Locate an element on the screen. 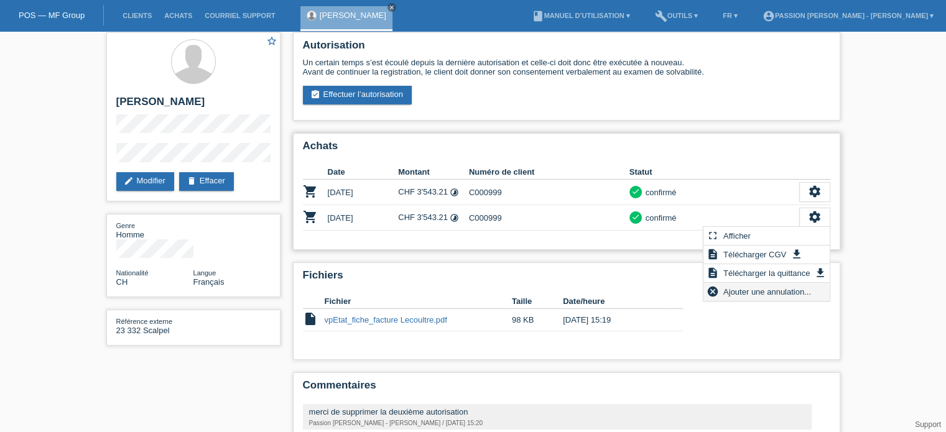  i: description is located at coordinates (713, 254).